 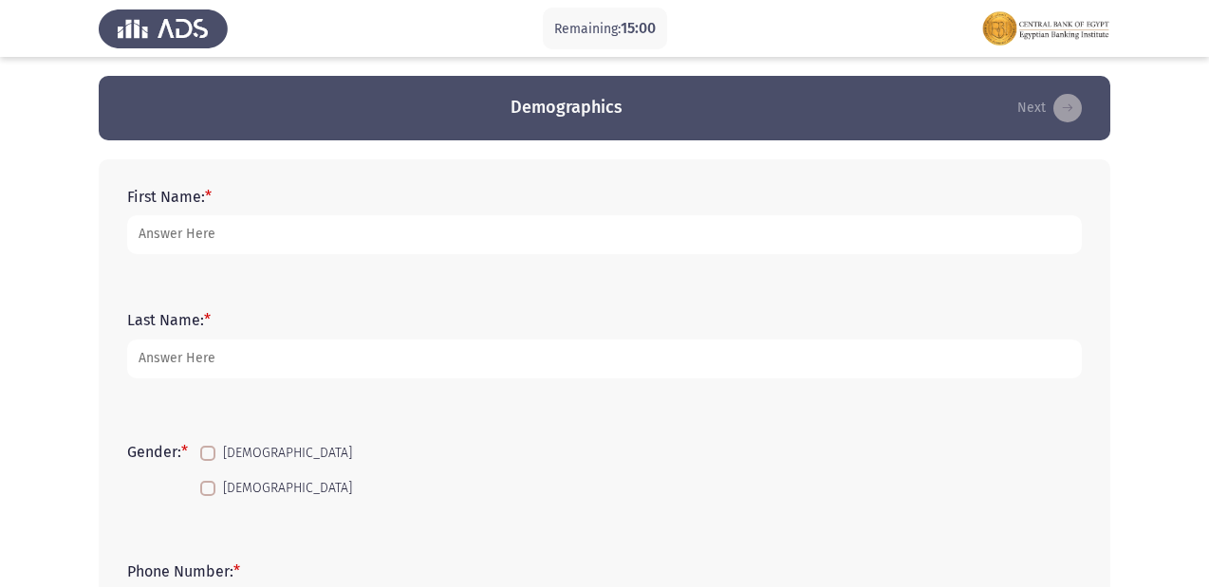 I want to click on label: Last Name:, so click(x=169, y=320).